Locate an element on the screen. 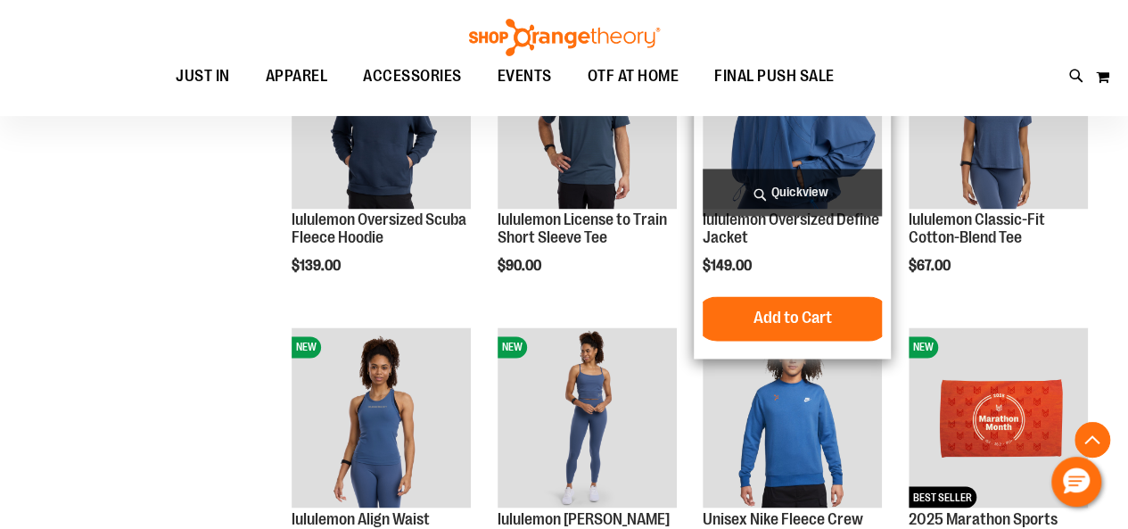  a: lululemon Classic-Fit Cotton-Blend TeeNEW is located at coordinates (998, 120).